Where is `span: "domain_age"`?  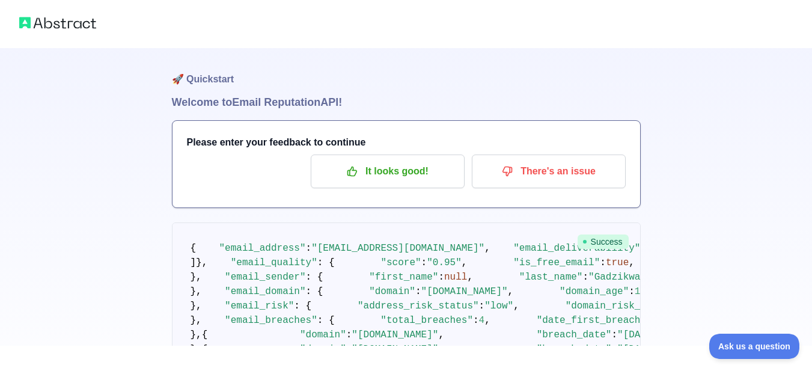
span: "domain_age" is located at coordinates (594, 292).